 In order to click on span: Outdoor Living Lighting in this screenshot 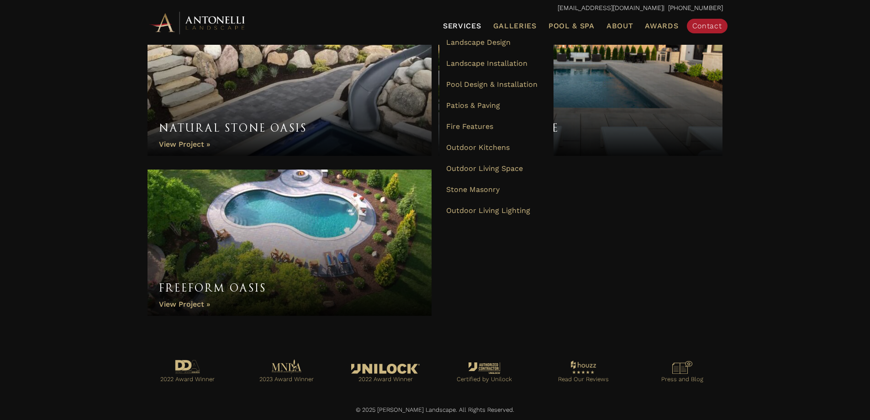, I will do `click(488, 210)`.